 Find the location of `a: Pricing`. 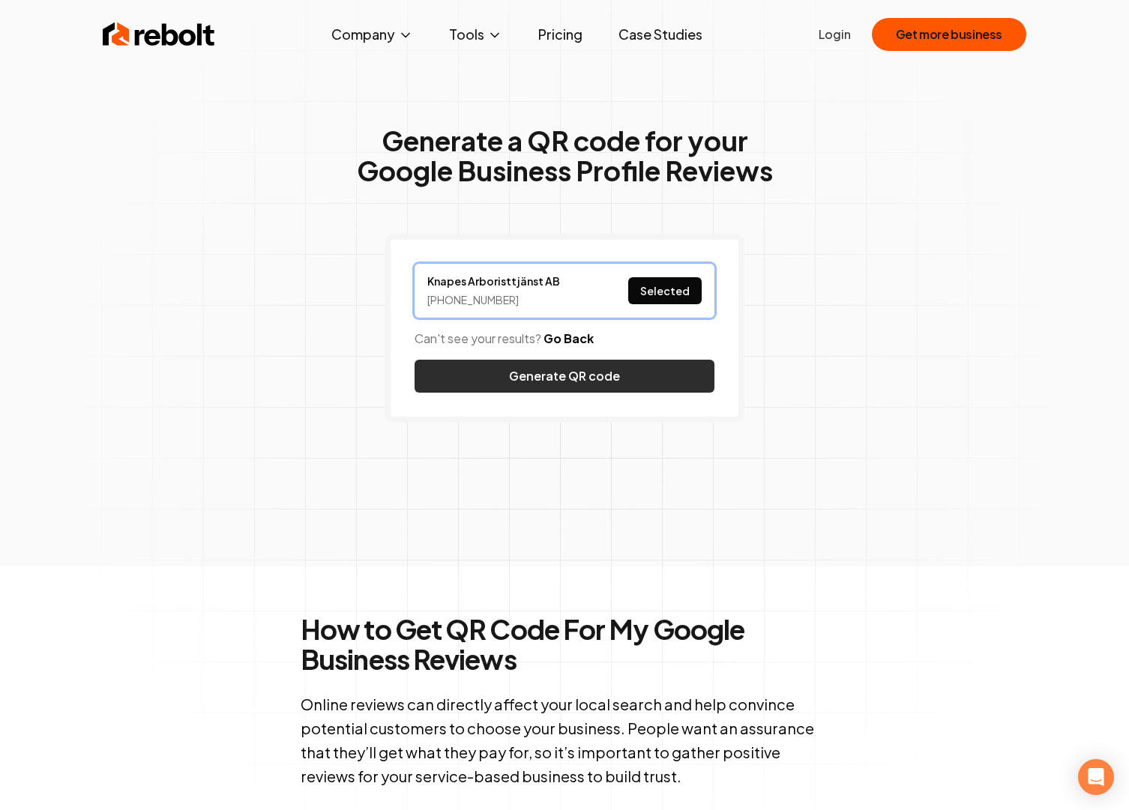

a: Pricing is located at coordinates (560, 34).